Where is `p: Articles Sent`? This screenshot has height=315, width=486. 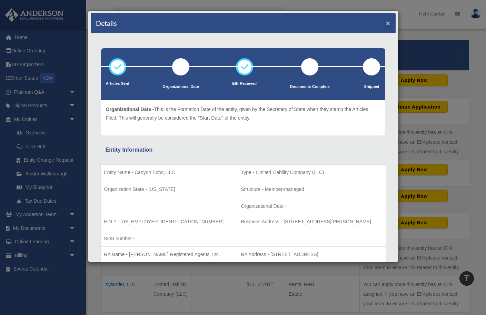
p: Articles Sent is located at coordinates (118, 84).